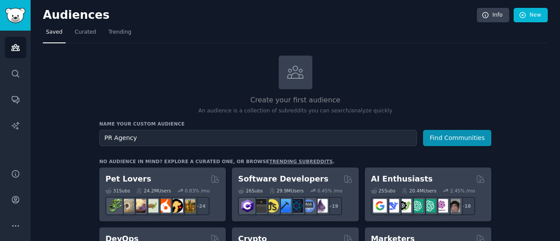 This screenshot has height=241, width=560. What do you see at coordinates (383, 191) in the screenshot?
I see `div: 25 Sub s` at bounding box center [383, 191].